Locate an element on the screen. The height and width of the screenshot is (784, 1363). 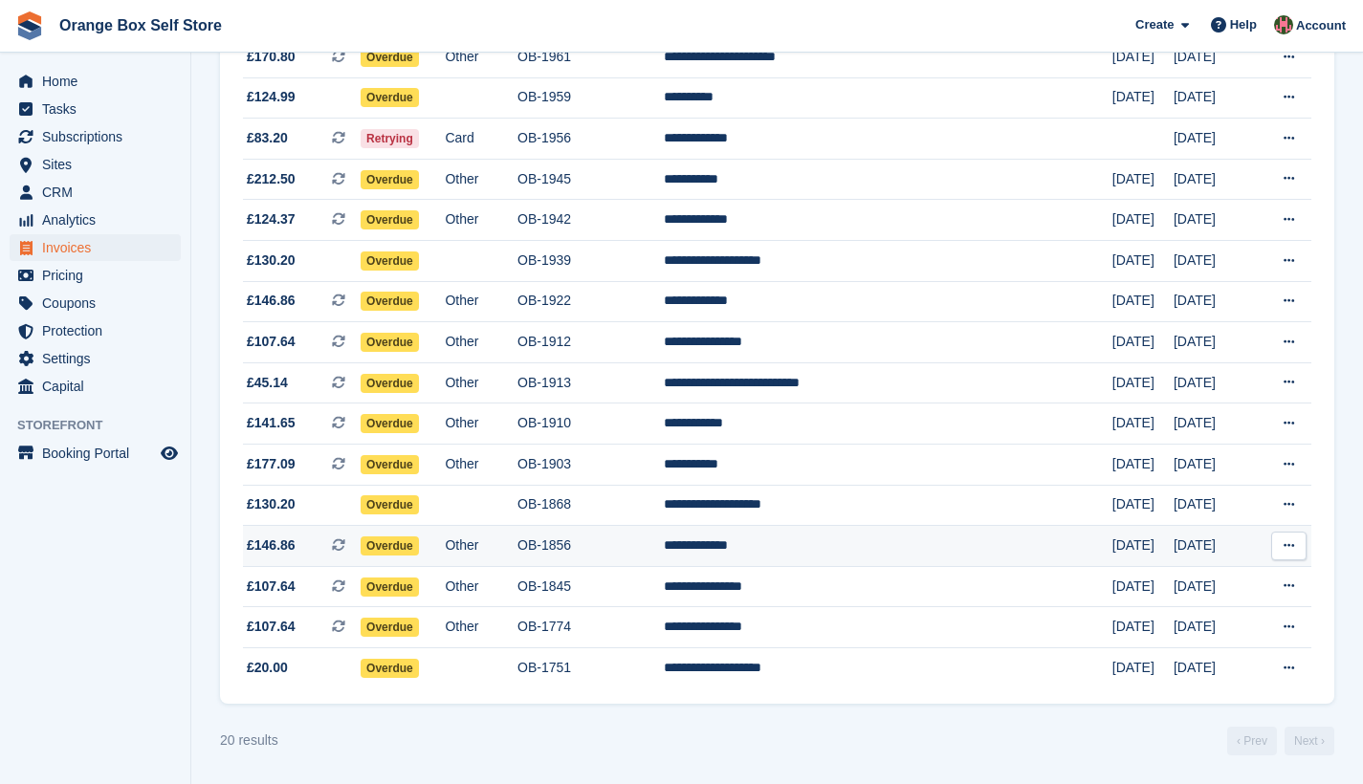
td: OB-1774 is located at coordinates (590, 627).